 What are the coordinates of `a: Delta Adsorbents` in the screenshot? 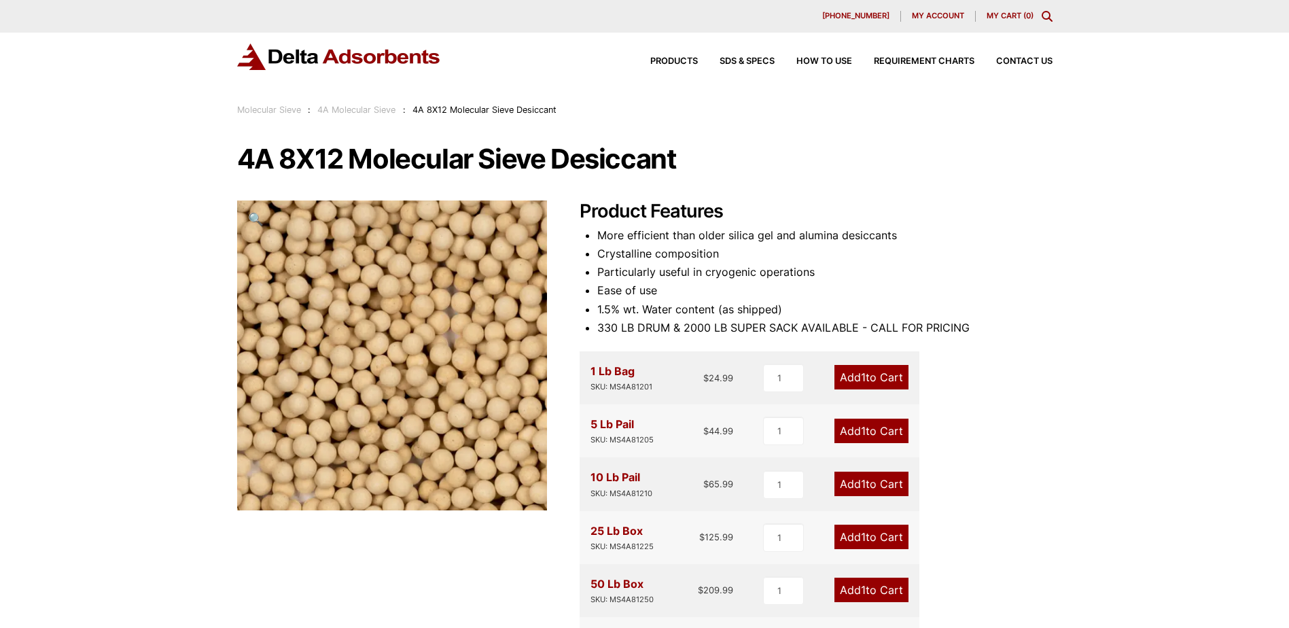 It's located at (339, 56).